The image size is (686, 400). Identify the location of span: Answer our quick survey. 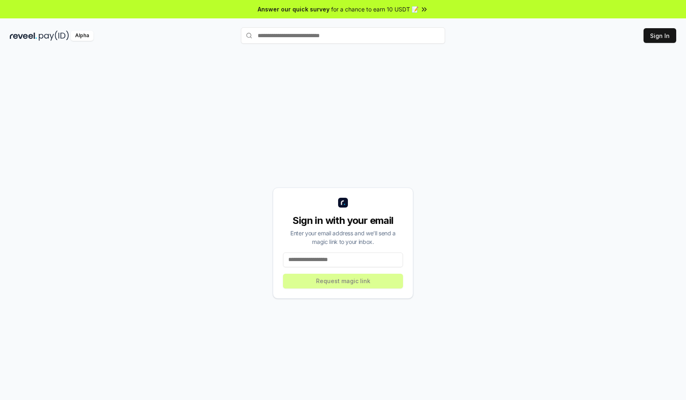
(293, 9).